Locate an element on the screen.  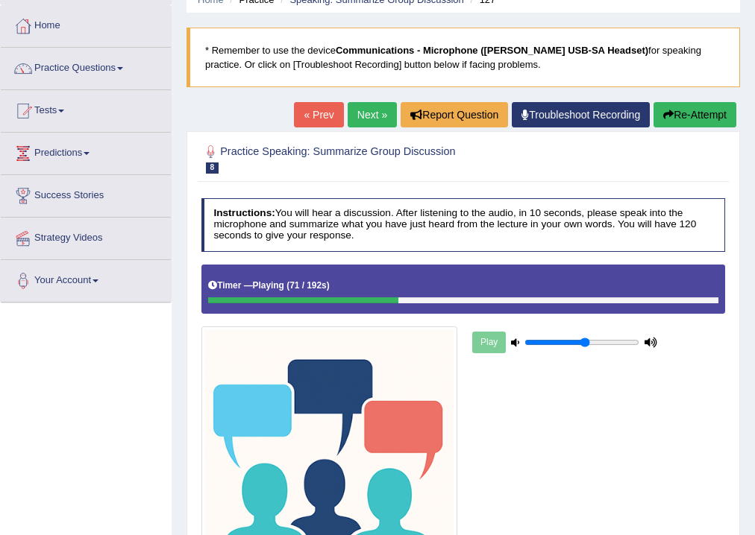
a: Troubleshoot Recording is located at coordinates (580, 115).